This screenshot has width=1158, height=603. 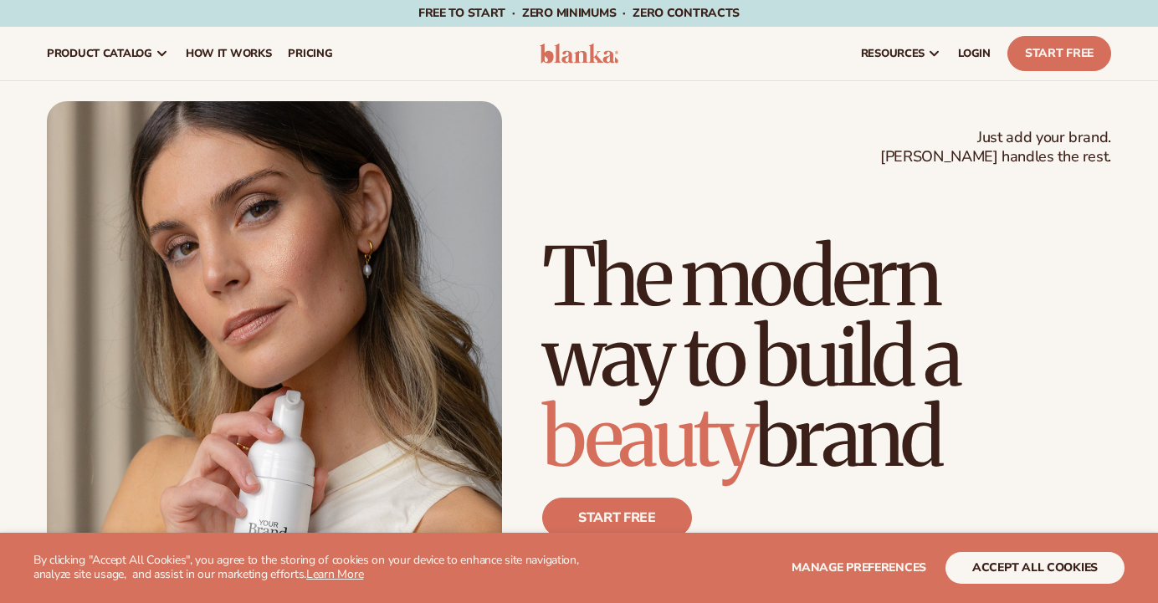 What do you see at coordinates (310, 54) in the screenshot?
I see `span: pricing` at bounding box center [310, 54].